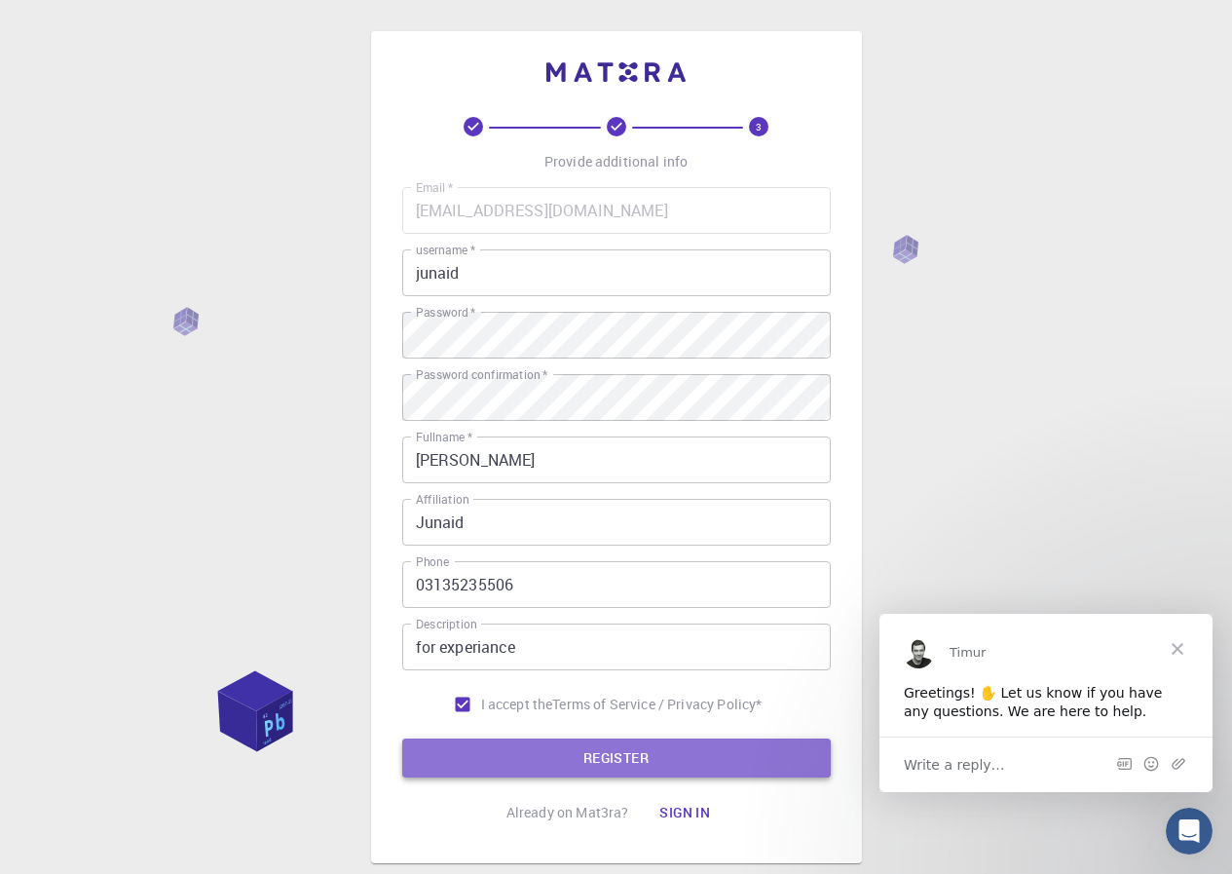 The height and width of the screenshot is (874, 1232). What do you see at coordinates (657, 704) in the screenshot?
I see `p: Terms of Service / Privacy Policy *` at bounding box center [657, 704].